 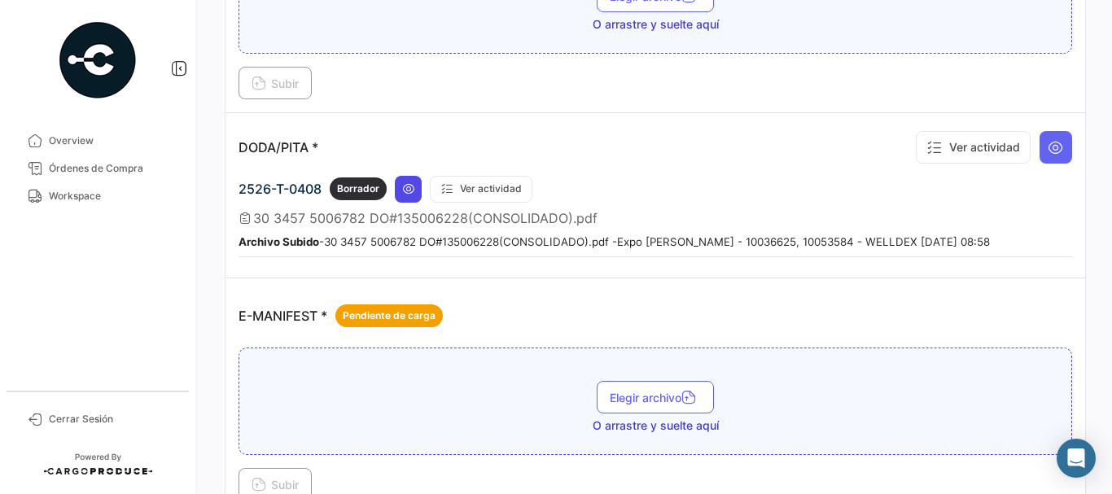 I want to click on p: E-MANIFEST *, so click(x=340, y=316).